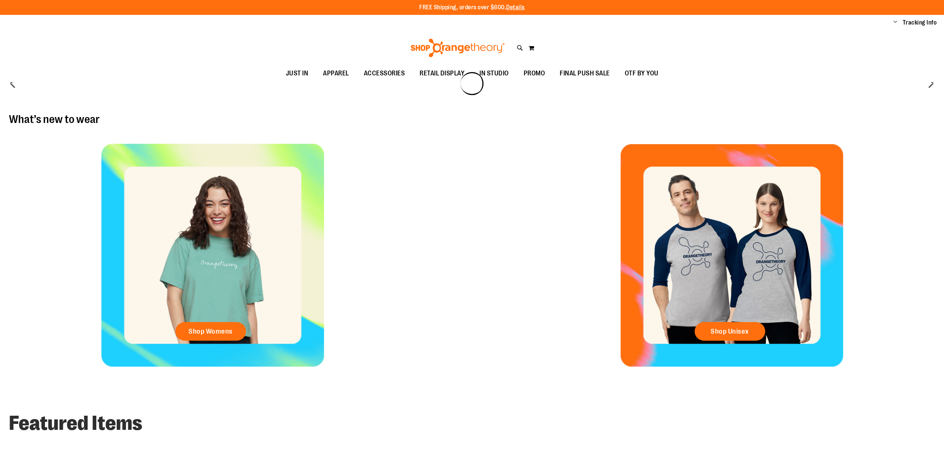 The width and height of the screenshot is (944, 451). What do you see at coordinates (730, 331) in the screenshot?
I see `a: Shop Unisex` at bounding box center [730, 331].